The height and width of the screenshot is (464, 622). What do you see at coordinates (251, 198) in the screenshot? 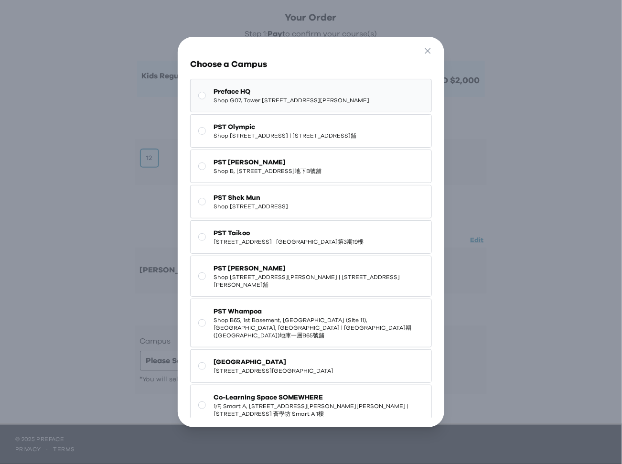
I see `span: PST Shek Mun` at bounding box center [251, 198].